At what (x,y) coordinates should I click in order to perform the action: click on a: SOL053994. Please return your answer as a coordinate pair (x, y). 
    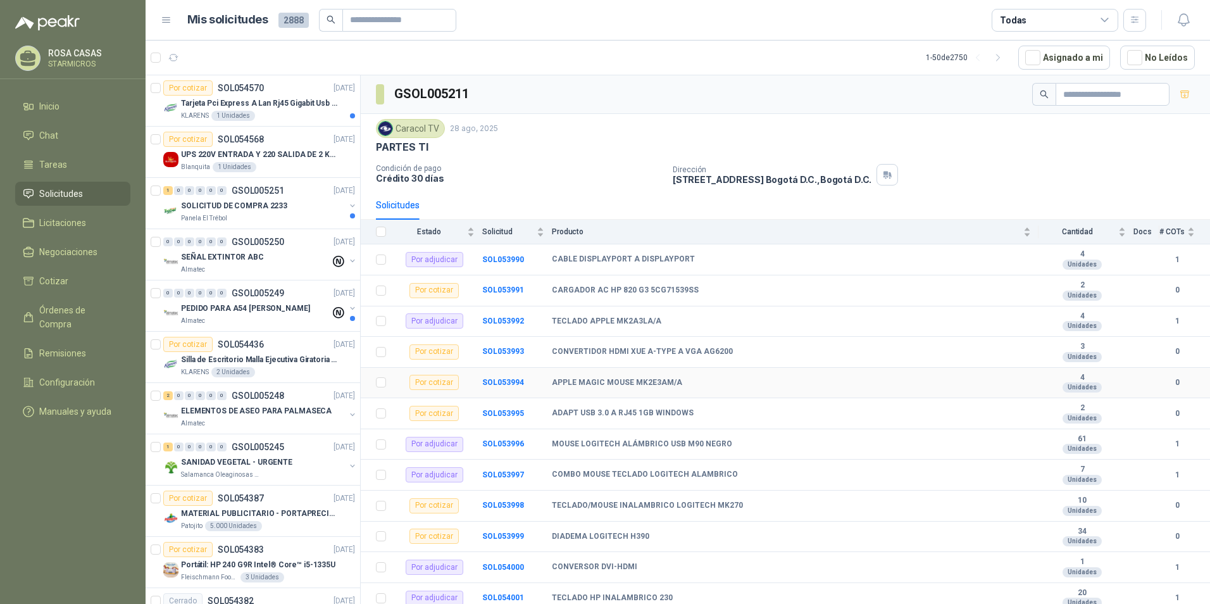
    Looking at the image, I should click on (503, 382).